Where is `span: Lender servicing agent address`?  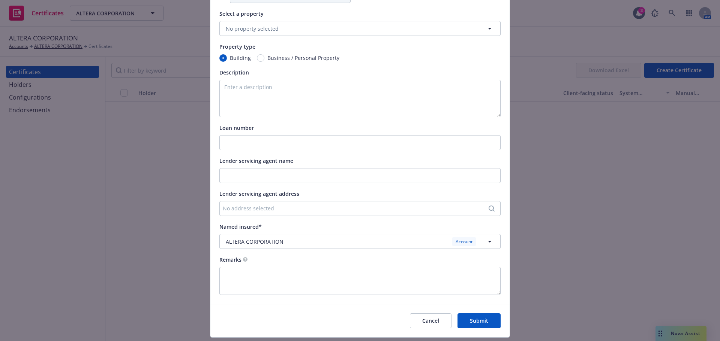
span: Lender servicing agent address is located at coordinates (259, 194).